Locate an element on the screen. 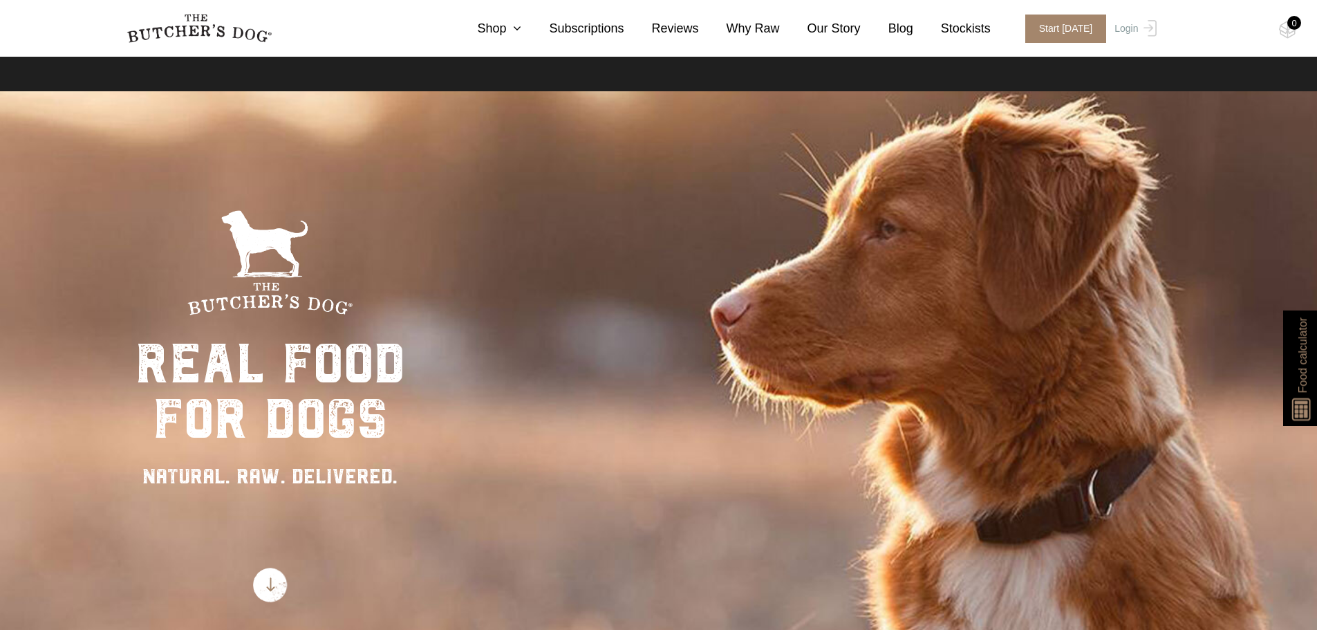 The image size is (1317, 630). a: Why Raw is located at coordinates (739, 28).